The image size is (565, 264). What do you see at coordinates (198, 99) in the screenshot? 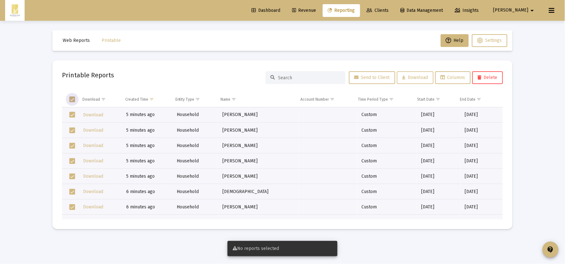
I see `span: Show filter options for column 'Entity Type'` at bounding box center [198, 99].